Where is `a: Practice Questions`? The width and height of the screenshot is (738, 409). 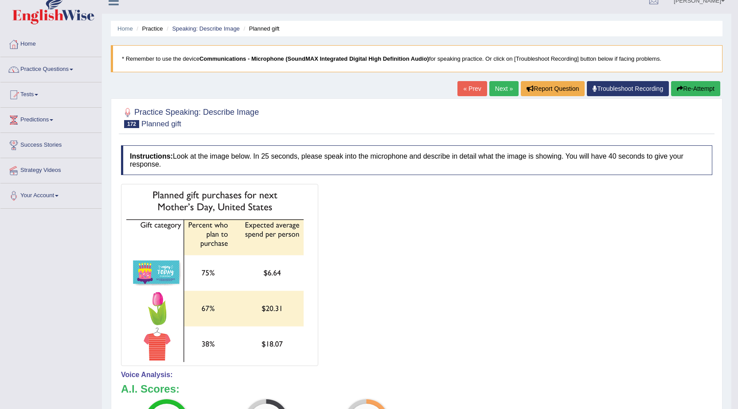
a: Practice Questions is located at coordinates (51, 68).